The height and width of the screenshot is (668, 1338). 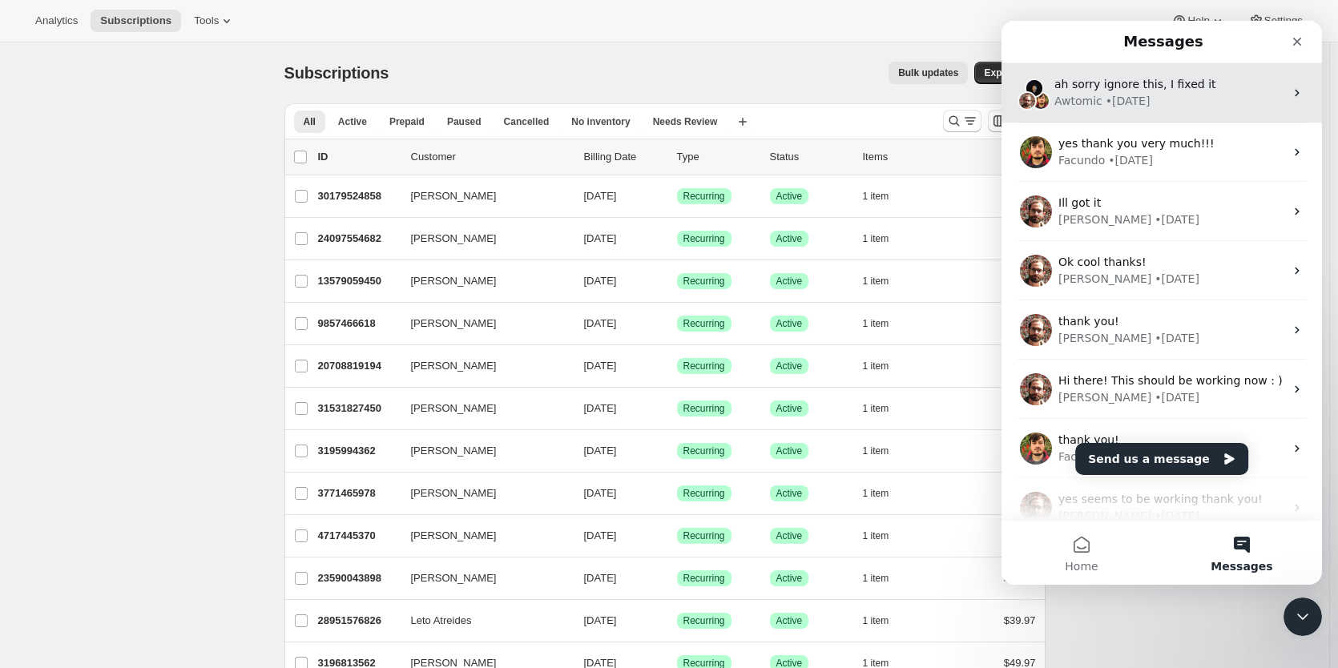 I want to click on span: Messages, so click(x=240, y=546).